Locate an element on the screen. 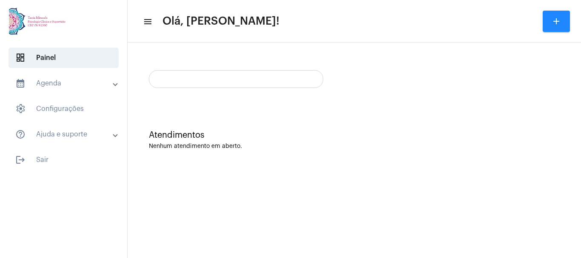 This screenshot has height=258, width=581. span: Sair is located at coordinates (63, 160).